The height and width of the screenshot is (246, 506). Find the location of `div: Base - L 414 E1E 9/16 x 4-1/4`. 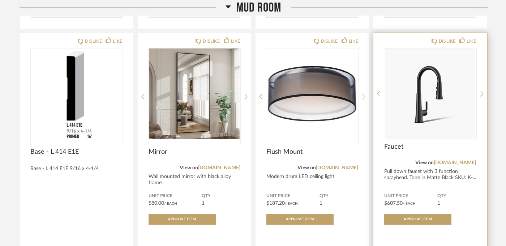

div: Base - L 414 E1E 9/16 x 4-1/4 is located at coordinates (77, 169).